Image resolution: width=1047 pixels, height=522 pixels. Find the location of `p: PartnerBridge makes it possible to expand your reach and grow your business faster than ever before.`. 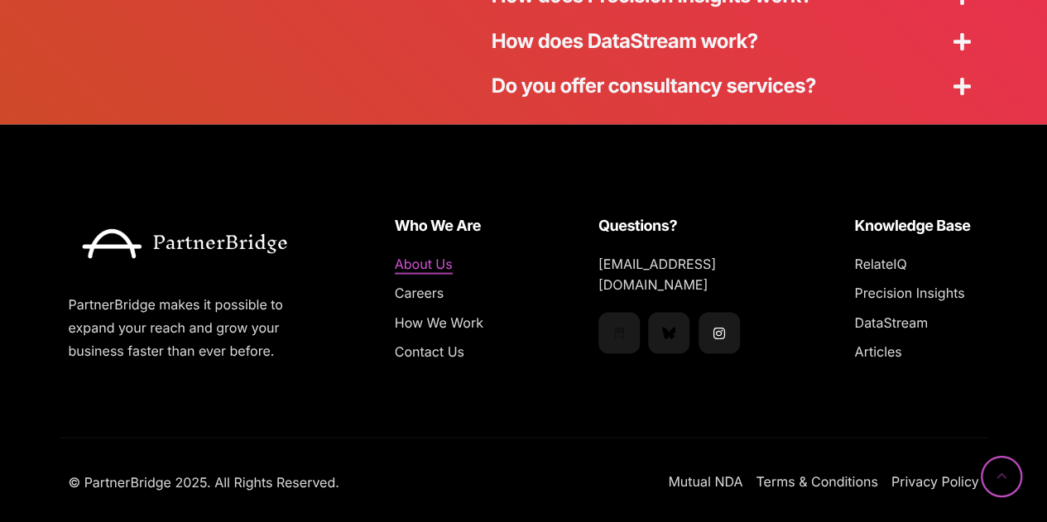

p: PartnerBridge makes it possible to expand your reach and grow your business faster than ever before. is located at coordinates (182, 327).